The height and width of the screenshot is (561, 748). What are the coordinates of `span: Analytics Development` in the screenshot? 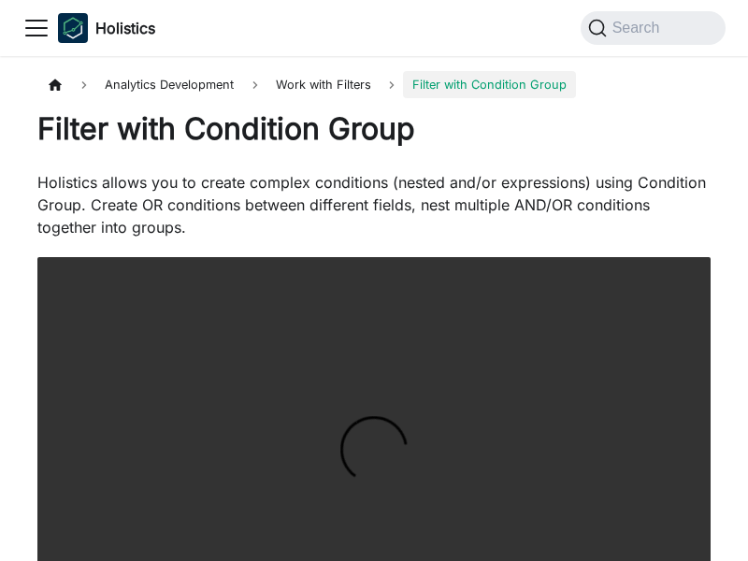 It's located at (169, 84).